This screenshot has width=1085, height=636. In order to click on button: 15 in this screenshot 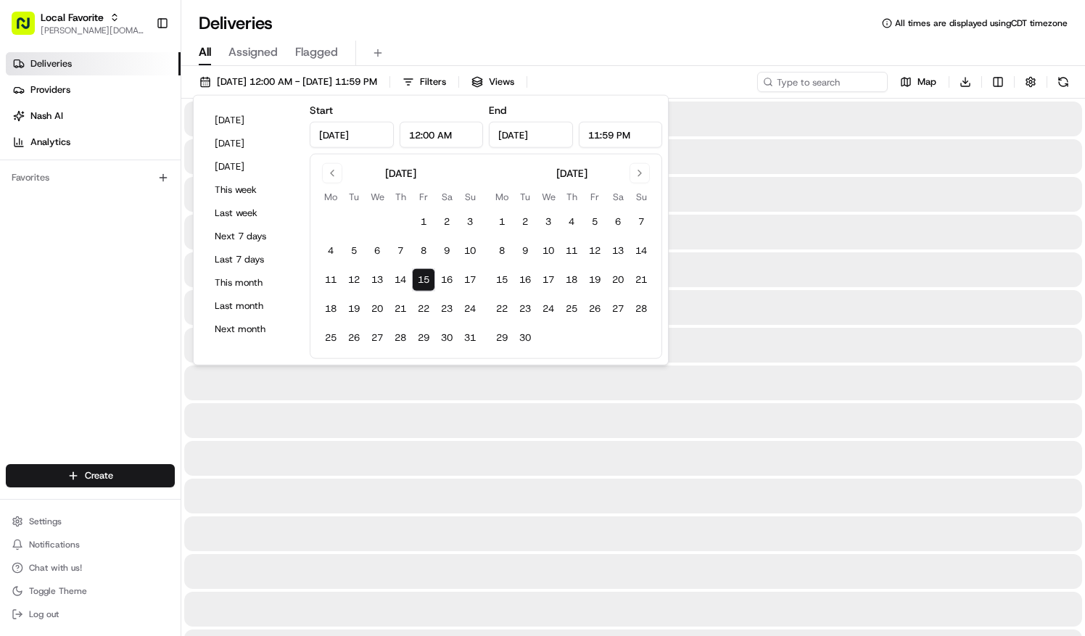, I will do `click(423, 280)`.